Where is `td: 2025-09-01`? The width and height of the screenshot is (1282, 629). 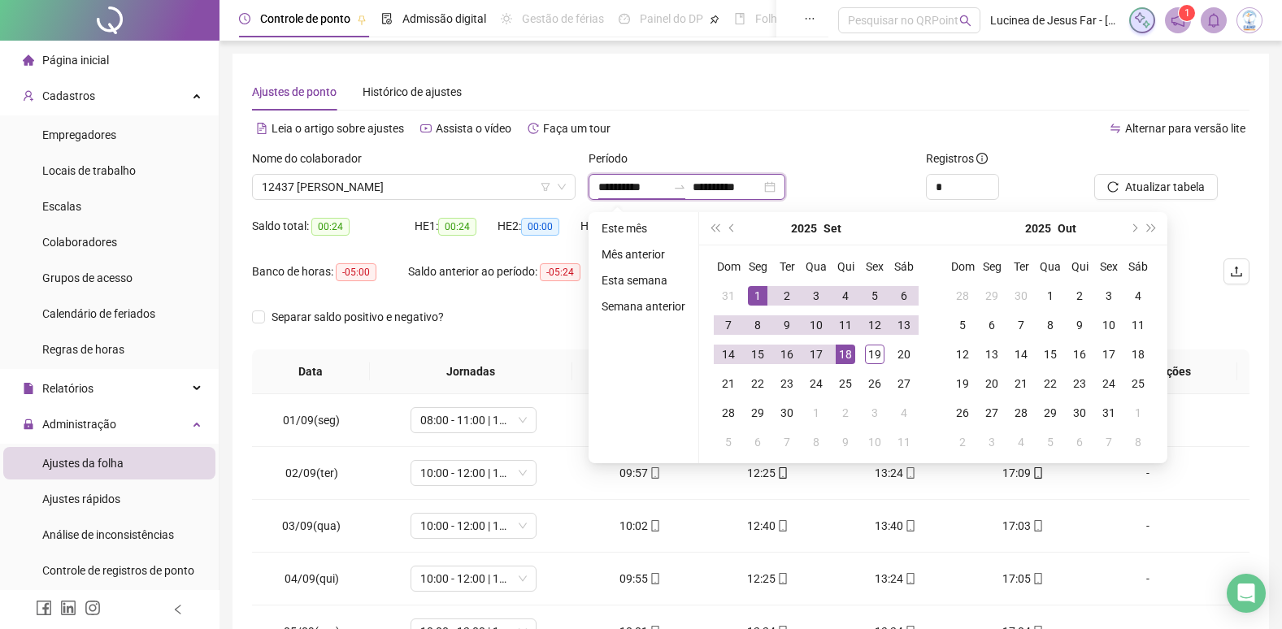
td: 2025-09-01 is located at coordinates (757, 296).